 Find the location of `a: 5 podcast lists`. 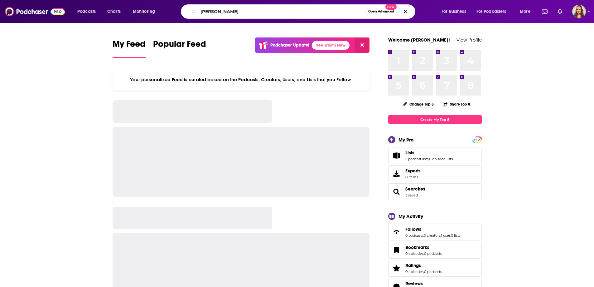

a: 5 podcast lists is located at coordinates (417, 159).